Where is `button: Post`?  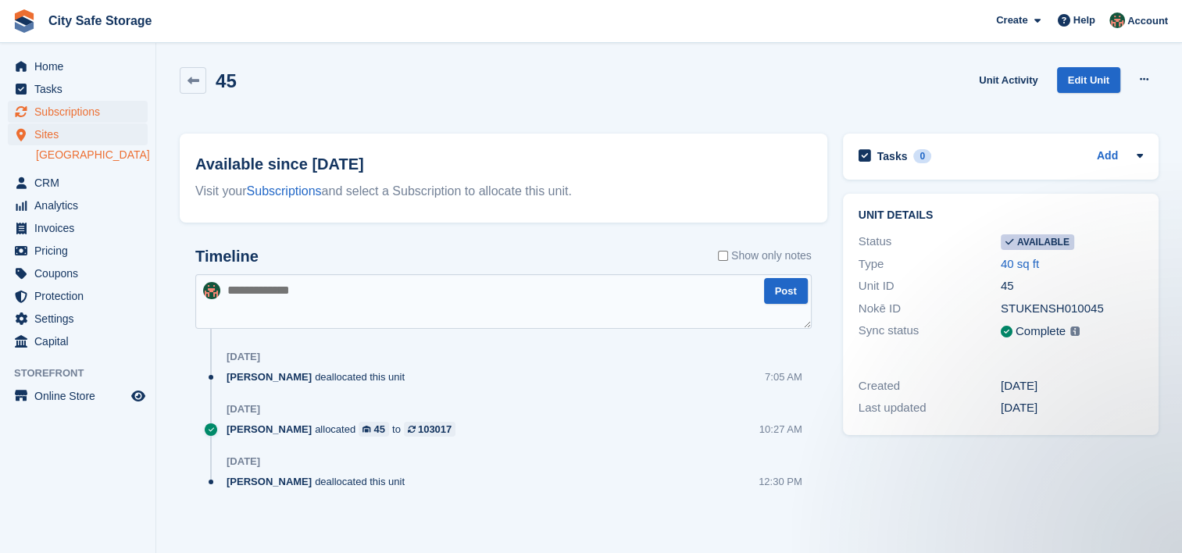 button: Post is located at coordinates (786, 291).